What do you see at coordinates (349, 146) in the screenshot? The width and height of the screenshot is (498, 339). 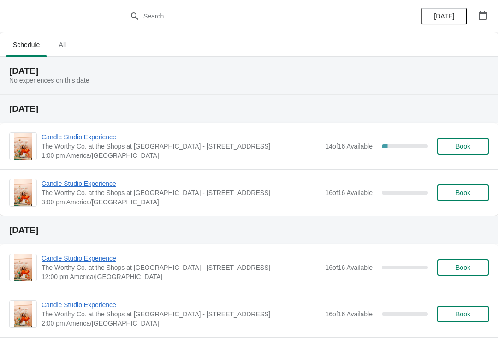 I see `span: 14 of 16 Available` at bounding box center [349, 146].